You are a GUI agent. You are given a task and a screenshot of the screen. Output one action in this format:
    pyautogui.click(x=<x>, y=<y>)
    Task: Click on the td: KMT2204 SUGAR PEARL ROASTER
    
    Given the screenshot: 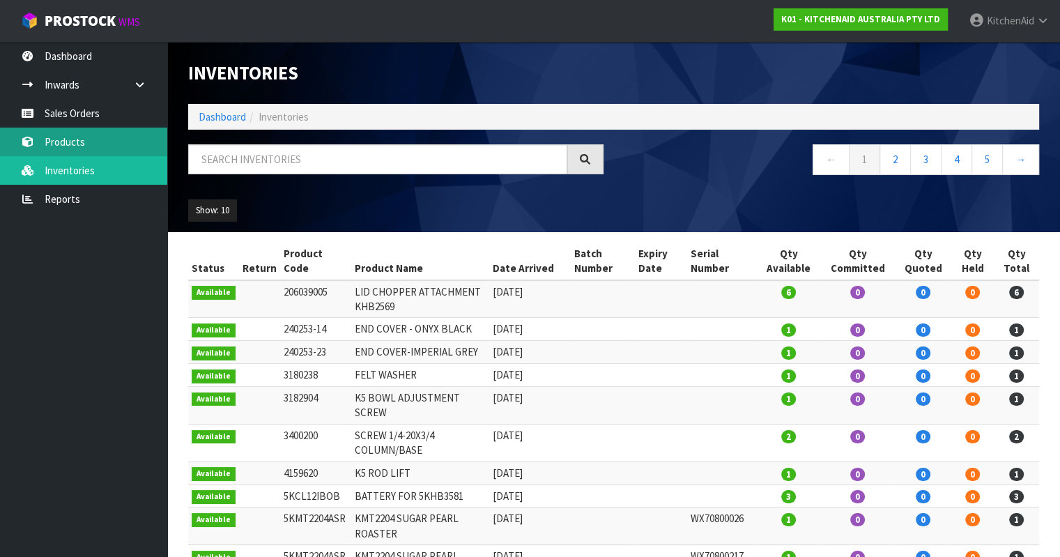 What is the action you would take?
    pyautogui.click(x=420, y=526)
    